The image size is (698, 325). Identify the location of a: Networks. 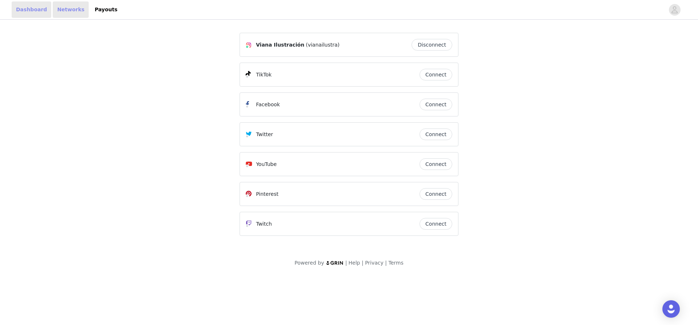
(71, 9).